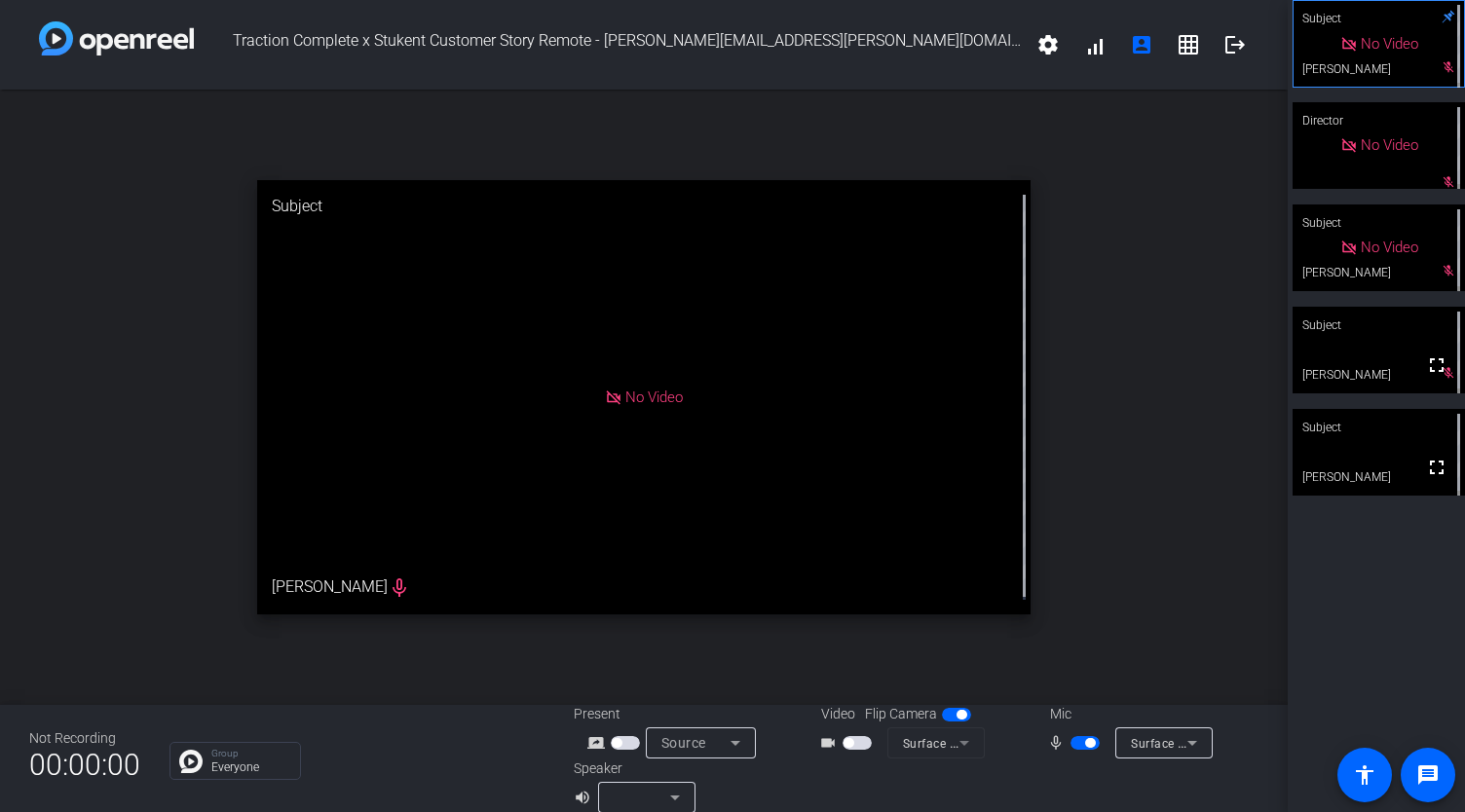 This screenshot has width=1465, height=812. Describe the element at coordinates (585, 797) in the screenshot. I see `mat-icon: volume_up` at that location.